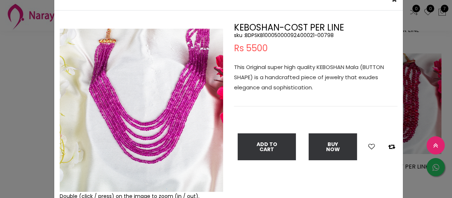 Image resolution: width=452 pixels, height=198 pixels. I want to click on button: Add to compare, so click(392, 147).